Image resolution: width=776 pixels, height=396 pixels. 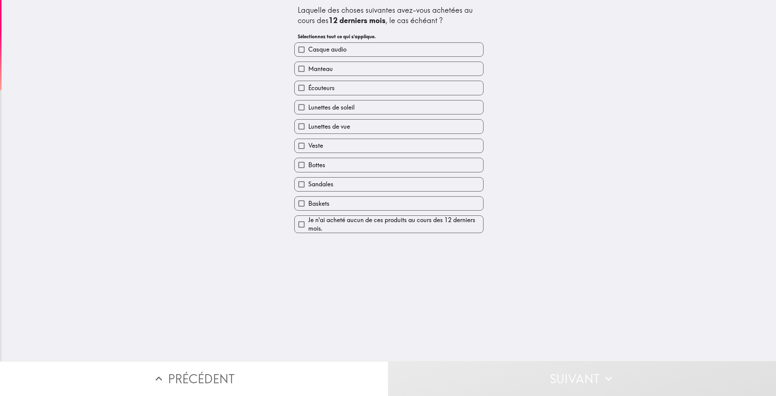 I want to click on button: Veste, so click(x=389, y=146).